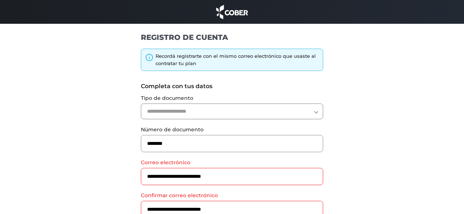  What do you see at coordinates (232, 37) in the screenshot?
I see `h1: REGISTRO DE CUENTA` at bounding box center [232, 37].